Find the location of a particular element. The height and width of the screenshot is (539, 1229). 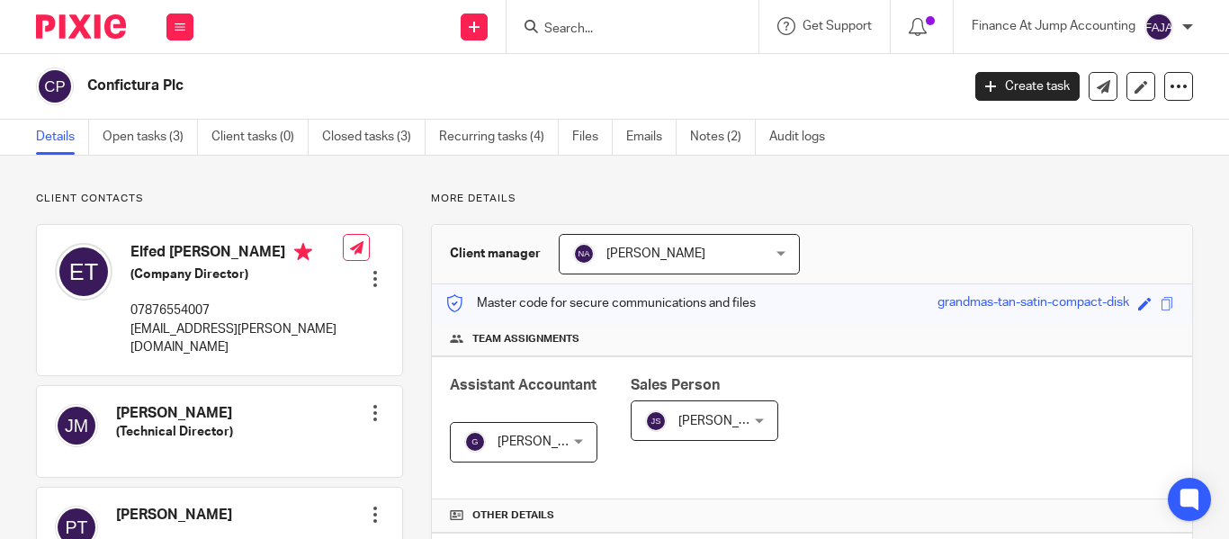

span: Other details is located at coordinates (513, 516).